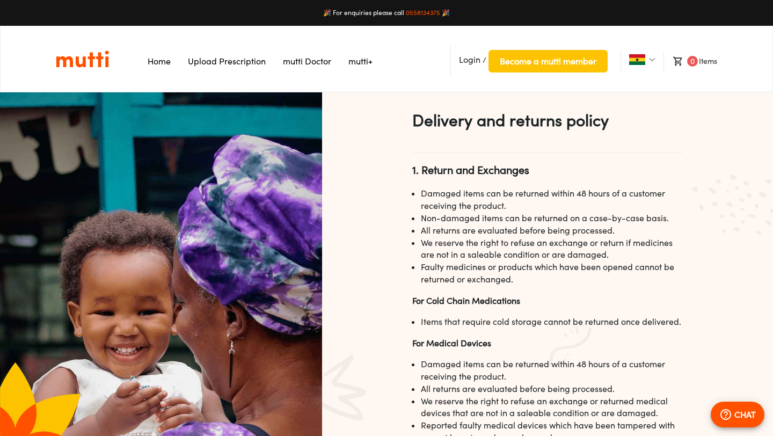 This screenshot has height=436, width=773. What do you see at coordinates (552, 322) in the screenshot?
I see `li: Items that require cold storage cannot be returned once delivered.` at bounding box center [552, 322].